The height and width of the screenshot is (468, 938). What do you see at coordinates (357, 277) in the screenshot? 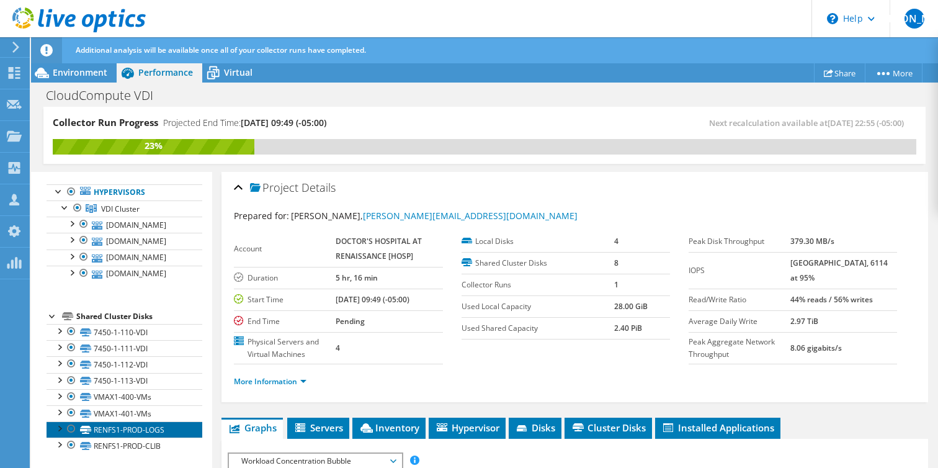
I see `b: 5 hr, 16 min` at bounding box center [357, 277].